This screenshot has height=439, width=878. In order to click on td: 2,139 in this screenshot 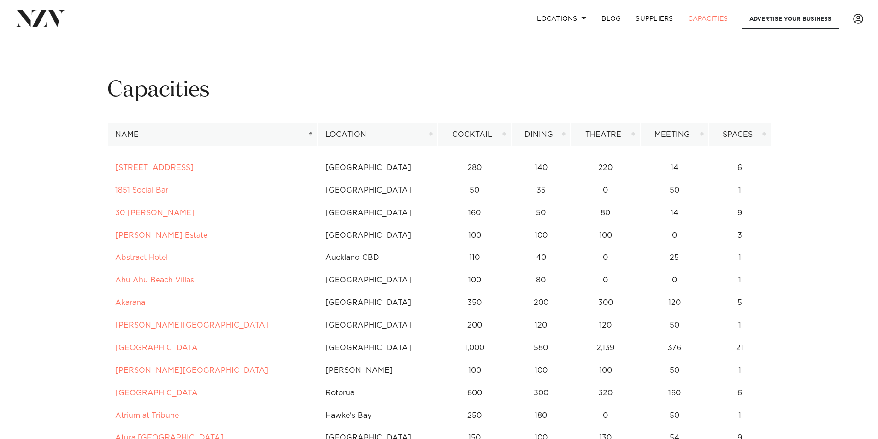, I will do `click(605, 348)`.